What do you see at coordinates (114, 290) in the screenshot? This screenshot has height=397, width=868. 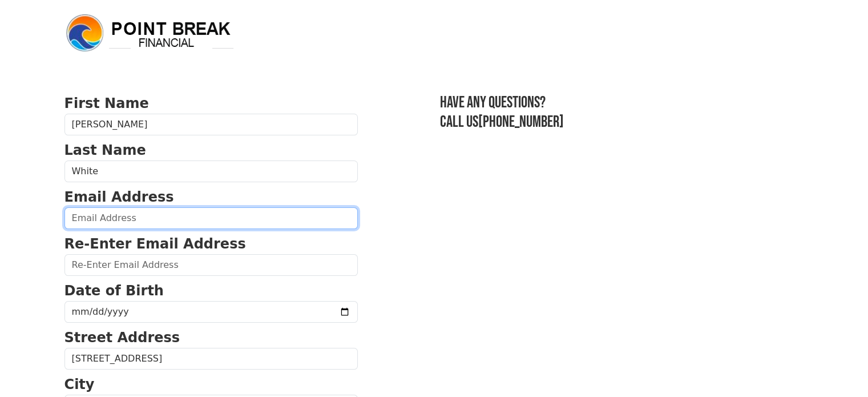 I see `strong: Date of Birth` at bounding box center [114, 290].